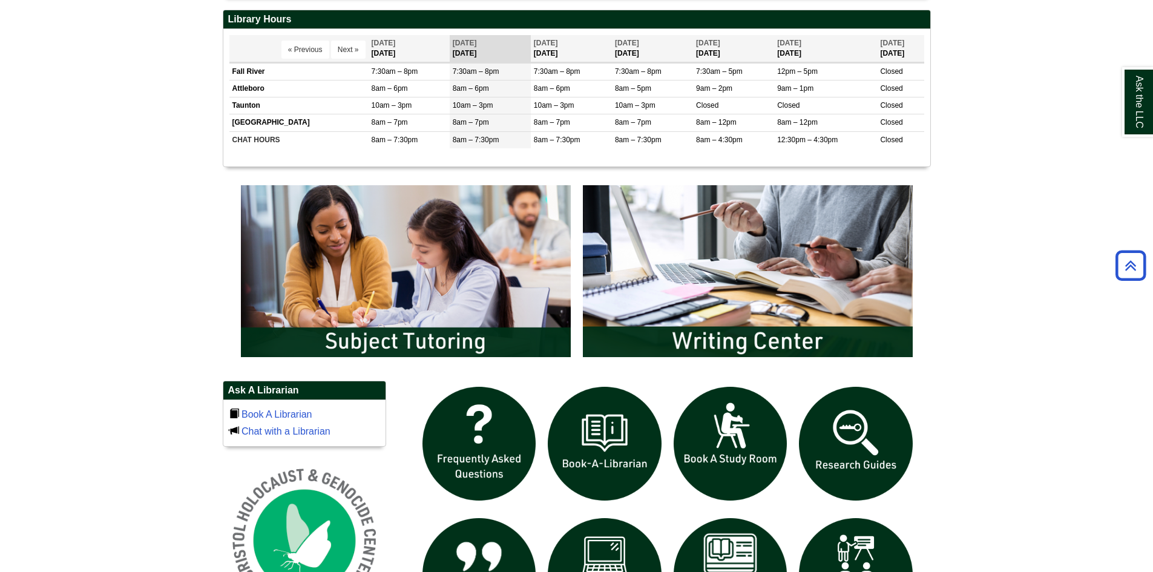 The height and width of the screenshot is (572, 1153). Describe the element at coordinates (305, 50) in the screenshot. I see `button: « Previous` at that location.